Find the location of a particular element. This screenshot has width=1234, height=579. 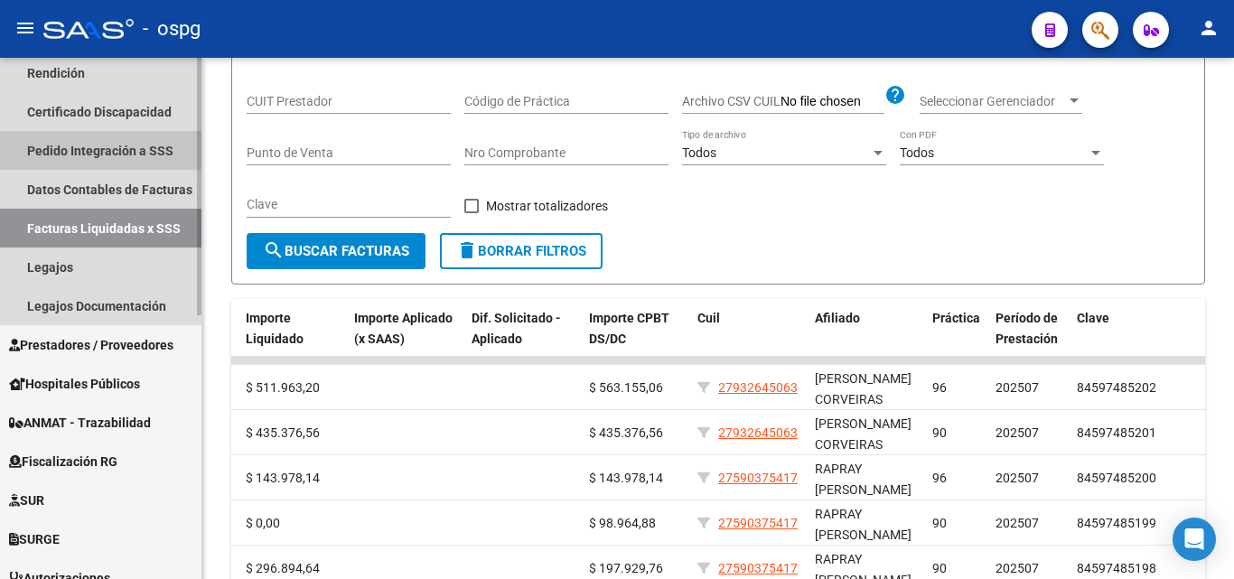

span: $ 197.929,76 is located at coordinates (626, 568).